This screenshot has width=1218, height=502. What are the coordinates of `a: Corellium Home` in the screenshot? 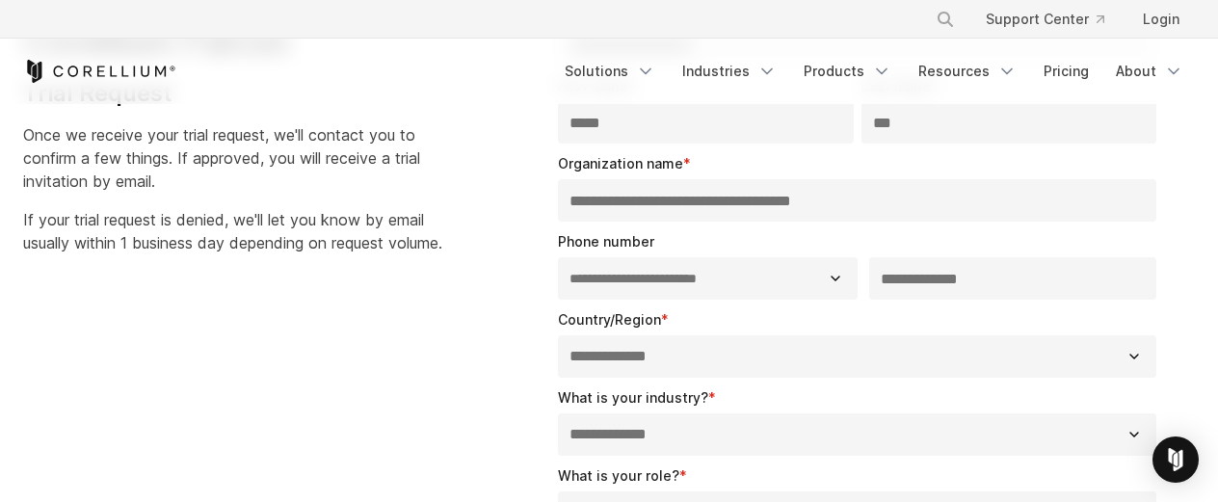 It's located at (99, 71).